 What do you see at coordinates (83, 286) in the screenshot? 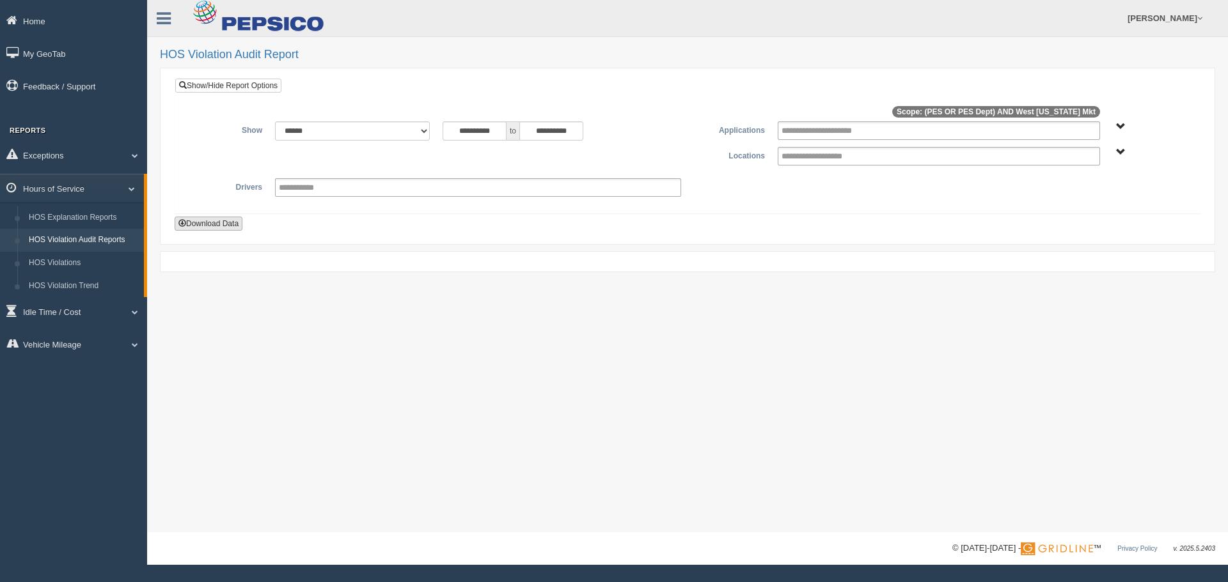
I see `a: HOS Violation Trend` at bounding box center [83, 286].